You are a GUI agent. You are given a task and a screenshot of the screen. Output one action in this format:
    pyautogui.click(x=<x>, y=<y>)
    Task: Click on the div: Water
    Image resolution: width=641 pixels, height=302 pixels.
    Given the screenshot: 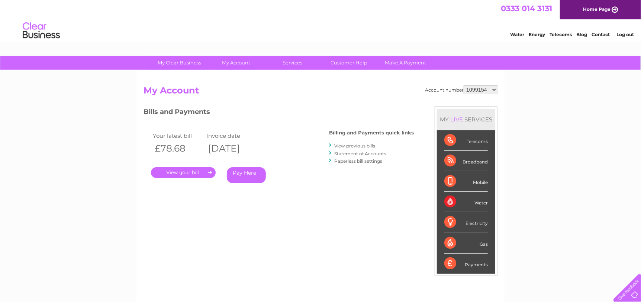 What is the action you would take?
    pyautogui.click(x=466, y=201)
    